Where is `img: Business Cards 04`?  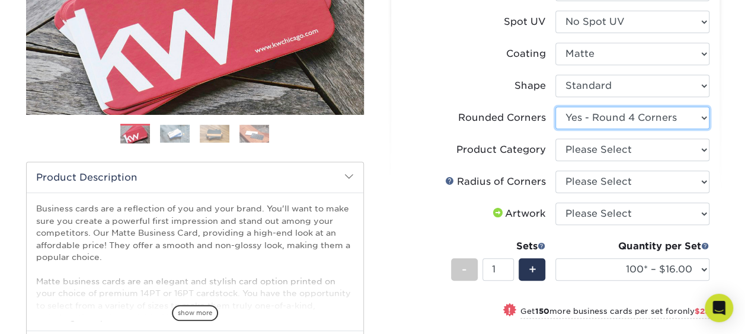 img: Business Cards 04 is located at coordinates (254, 133).